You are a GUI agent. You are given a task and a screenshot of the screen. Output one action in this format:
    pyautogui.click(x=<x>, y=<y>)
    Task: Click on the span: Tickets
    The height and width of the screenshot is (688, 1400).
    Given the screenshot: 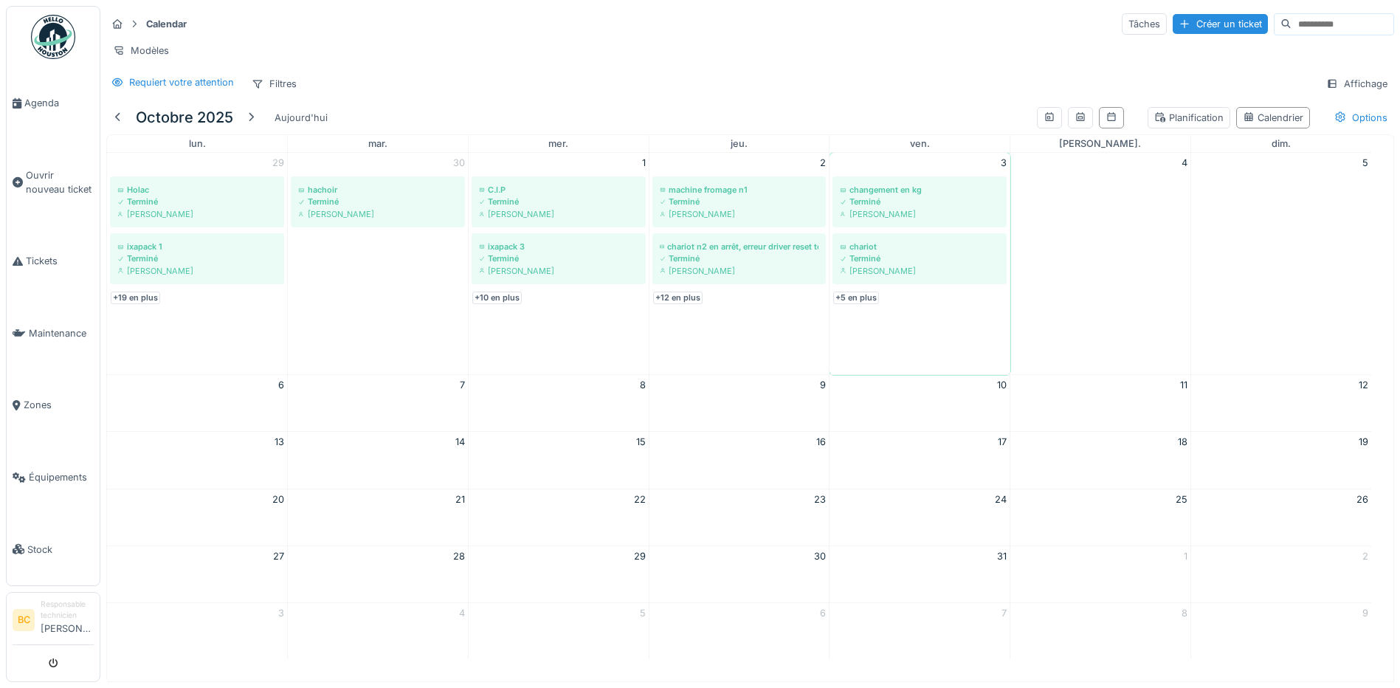 What is the action you would take?
    pyautogui.click(x=60, y=260)
    